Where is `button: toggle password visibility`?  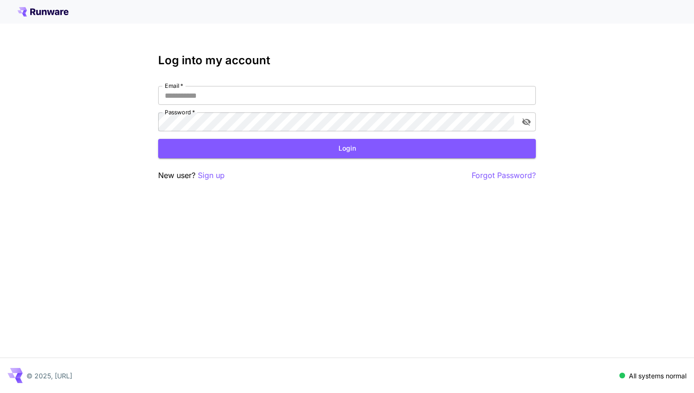
button: toggle password visibility is located at coordinates (527, 122).